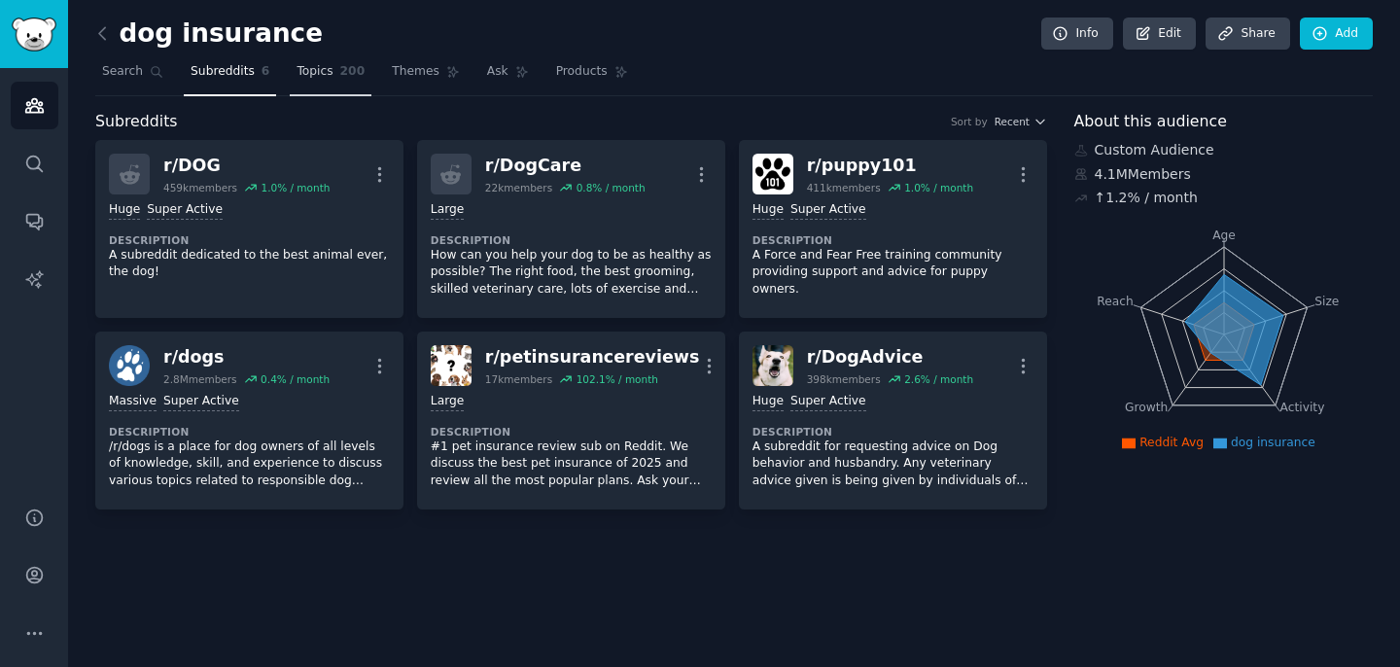 Image resolution: width=1400 pixels, height=667 pixels. Describe the element at coordinates (132, 76) in the screenshot. I see `a: Search` at that location.